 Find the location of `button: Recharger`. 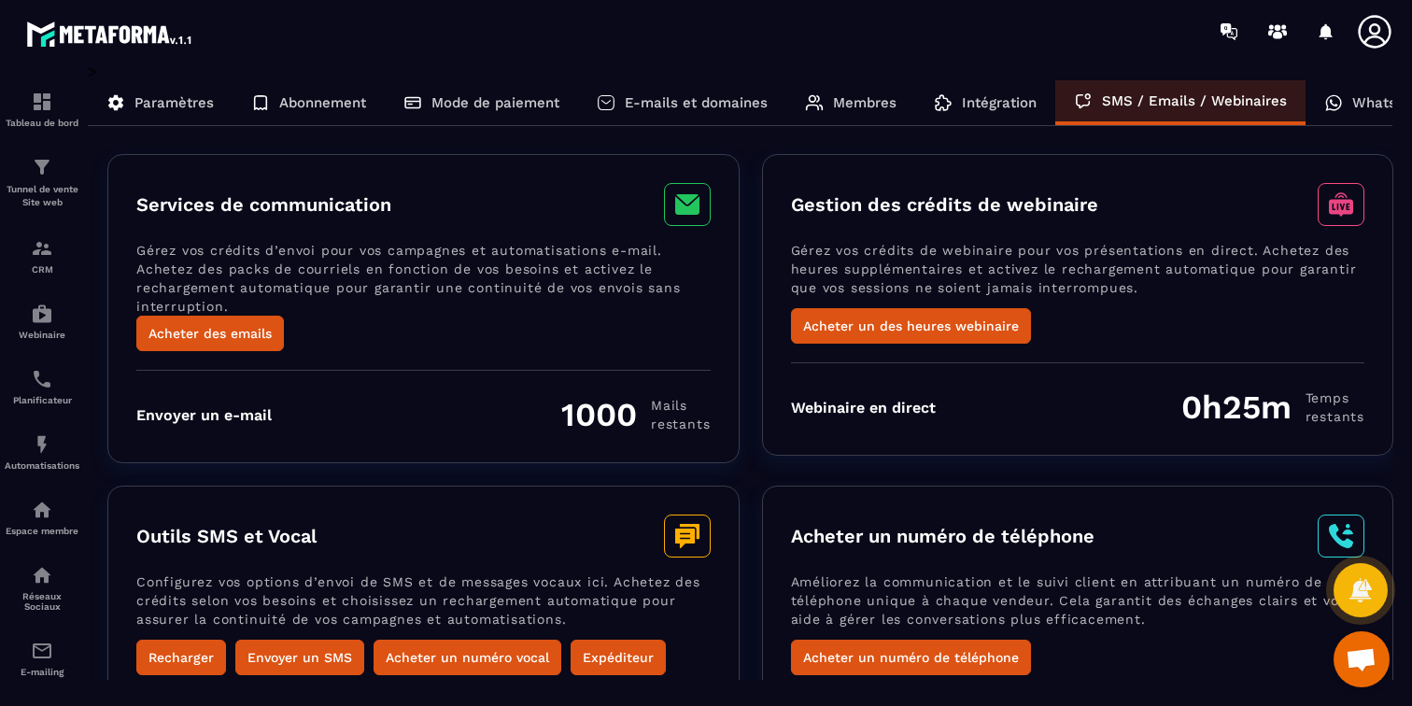

button: Recharger is located at coordinates (181, 658).